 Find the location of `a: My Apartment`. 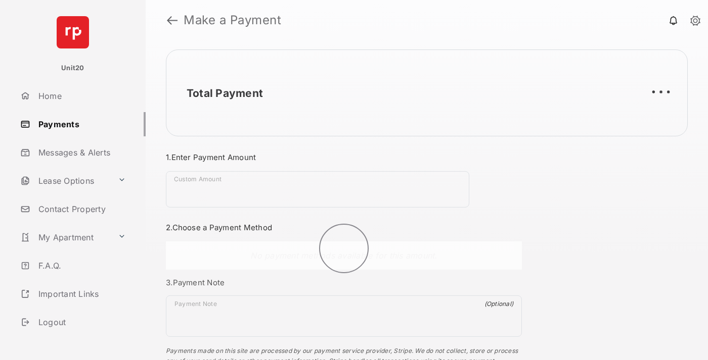

a: My Apartment is located at coordinates (65, 238).